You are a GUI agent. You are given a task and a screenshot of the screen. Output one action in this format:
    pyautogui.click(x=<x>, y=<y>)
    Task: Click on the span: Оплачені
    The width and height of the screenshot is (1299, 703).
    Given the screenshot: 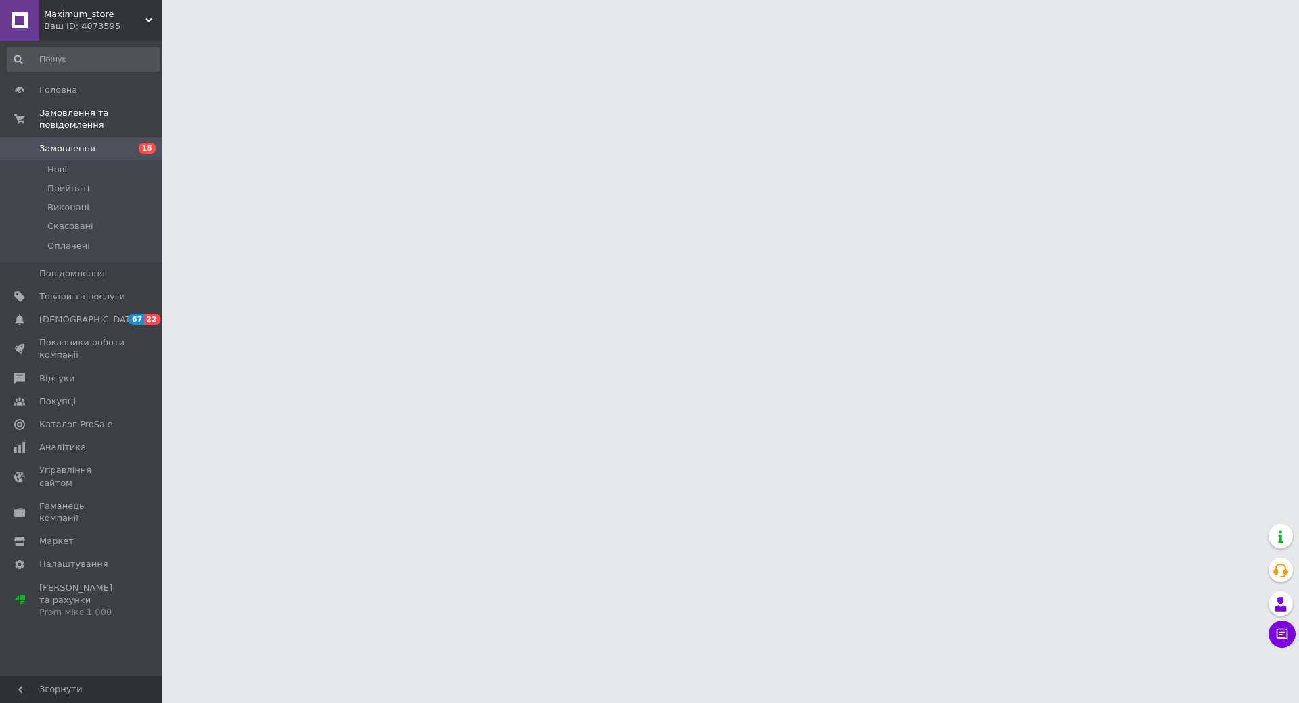 What is the action you would take?
    pyautogui.click(x=68, y=246)
    